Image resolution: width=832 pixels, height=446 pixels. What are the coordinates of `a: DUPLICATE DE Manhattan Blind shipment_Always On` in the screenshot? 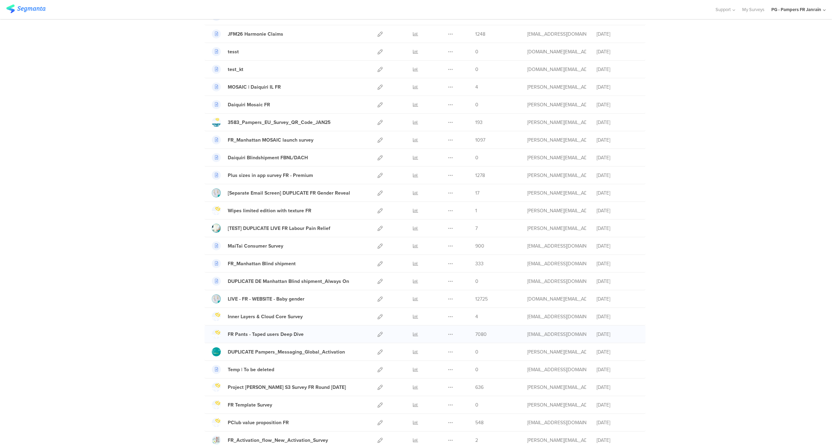 It's located at (280, 281).